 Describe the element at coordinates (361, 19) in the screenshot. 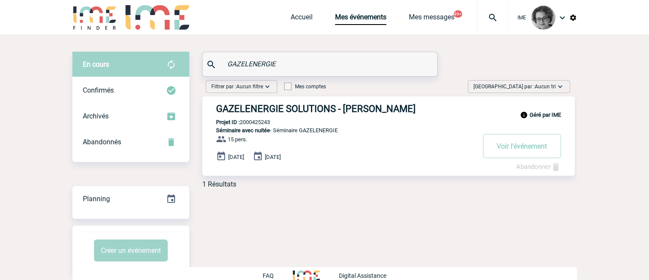

I see `a: Mes événements` at that location.